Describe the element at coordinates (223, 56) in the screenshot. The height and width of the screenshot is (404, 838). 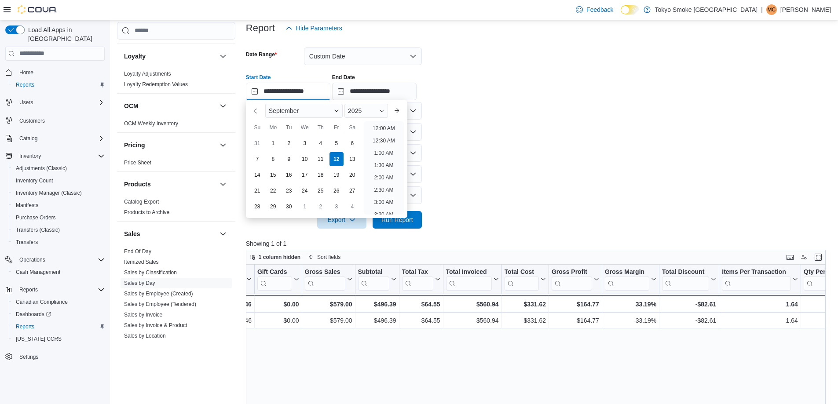
I see `button: Loyalty` at that location.